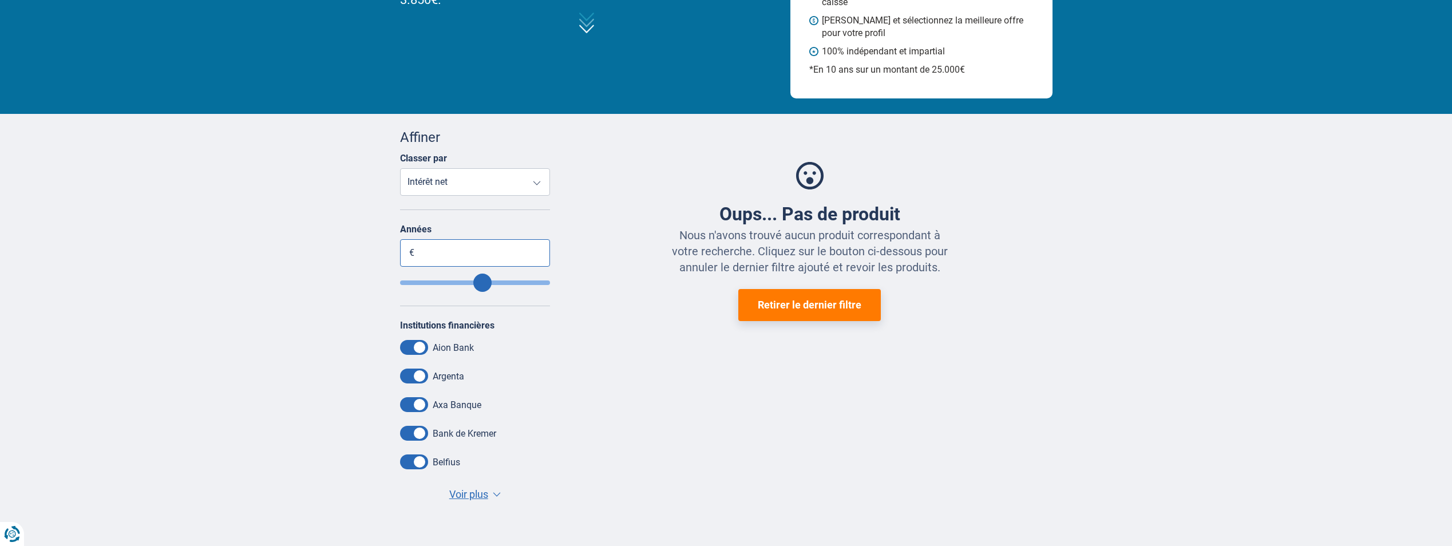 This screenshot has width=1452, height=546. I want to click on label: Aion Bank, so click(453, 347).